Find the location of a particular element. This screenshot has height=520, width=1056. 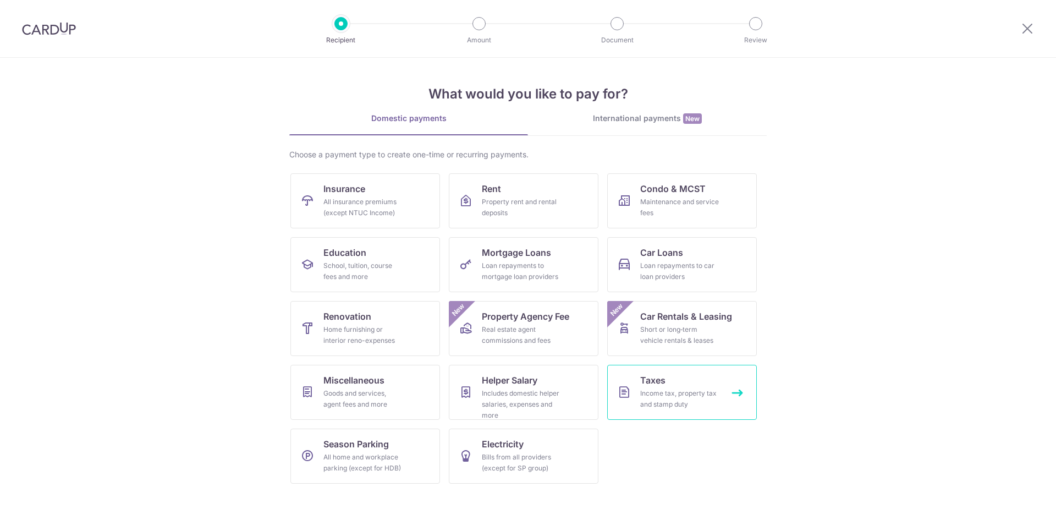

span: Property Agency Fee is located at coordinates (525, 316).